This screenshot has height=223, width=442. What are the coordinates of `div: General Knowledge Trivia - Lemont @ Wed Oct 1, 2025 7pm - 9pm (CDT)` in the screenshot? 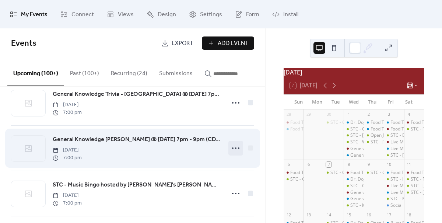 It's located at (353, 148).